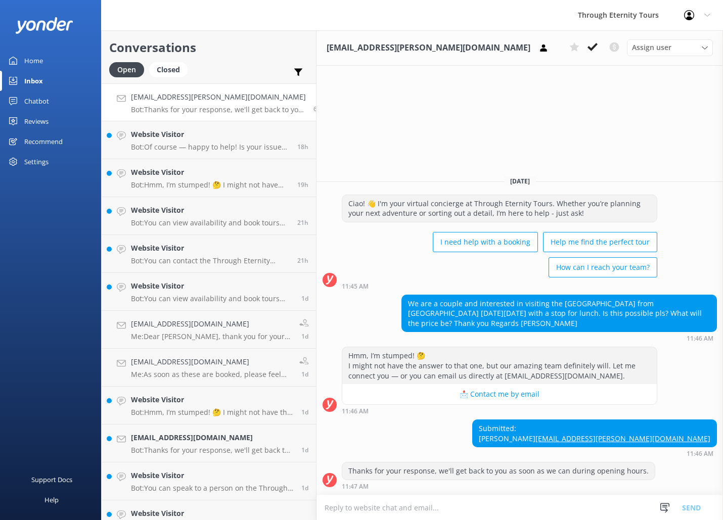  What do you see at coordinates (305, 488) in the screenshot?
I see `span: Sep 22 2025 06:59am (UTC +02:00) Europe/Amsterdam` at bounding box center [305, 488].